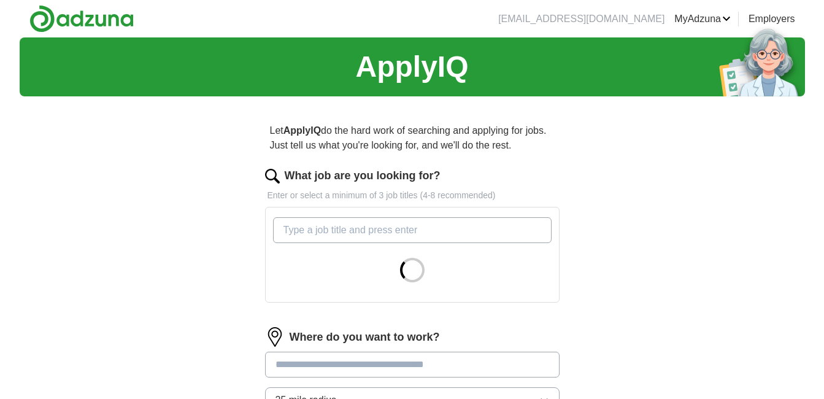  What do you see at coordinates (412, 138) in the screenshot?
I see `p: Let do the hard work of searching and applying for jobs. Just tell us what you're looking for, an...` at bounding box center [412, 138].